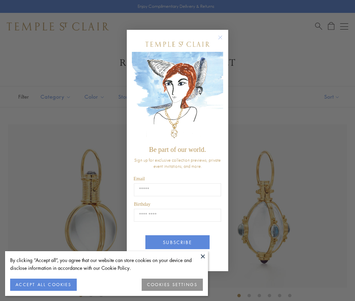 The width and height of the screenshot is (355, 301). What do you see at coordinates (178, 190) in the screenshot?
I see `input: Email` at bounding box center [178, 190].